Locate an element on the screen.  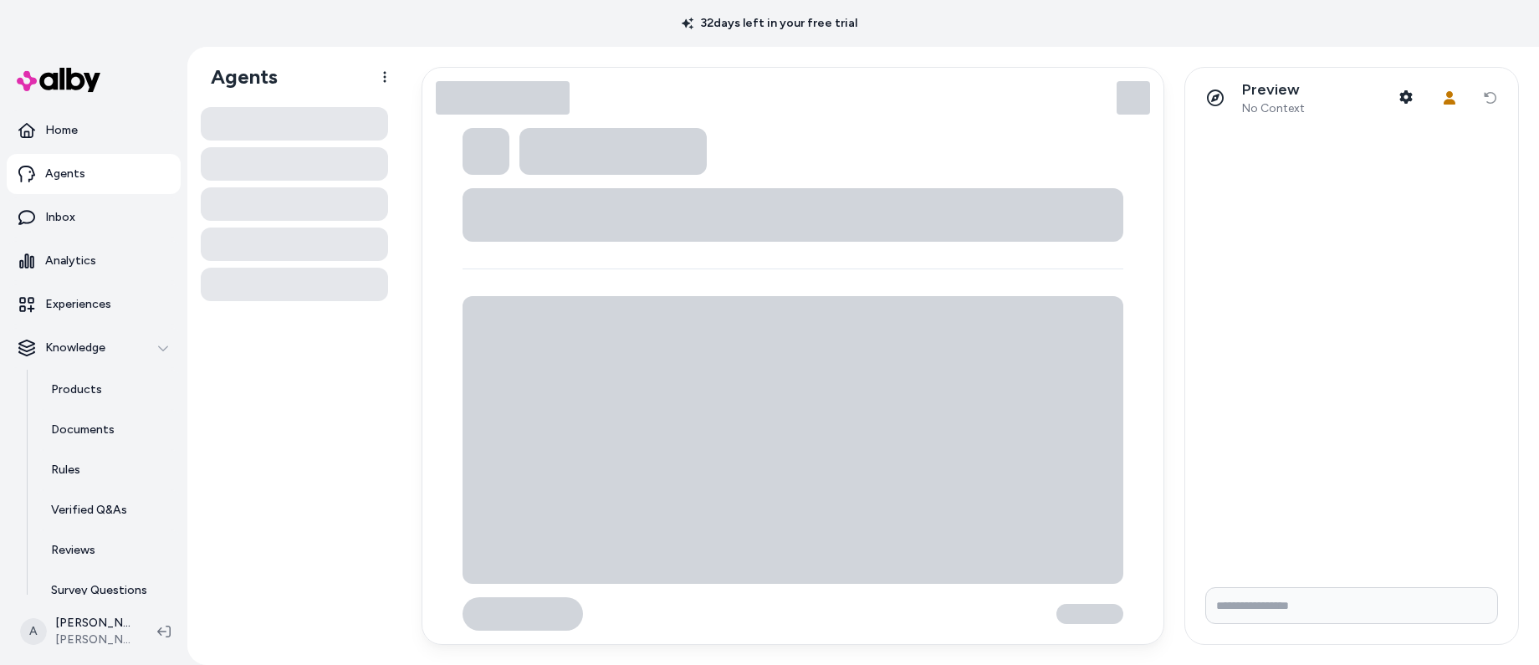
p: Documents is located at coordinates (83, 430).